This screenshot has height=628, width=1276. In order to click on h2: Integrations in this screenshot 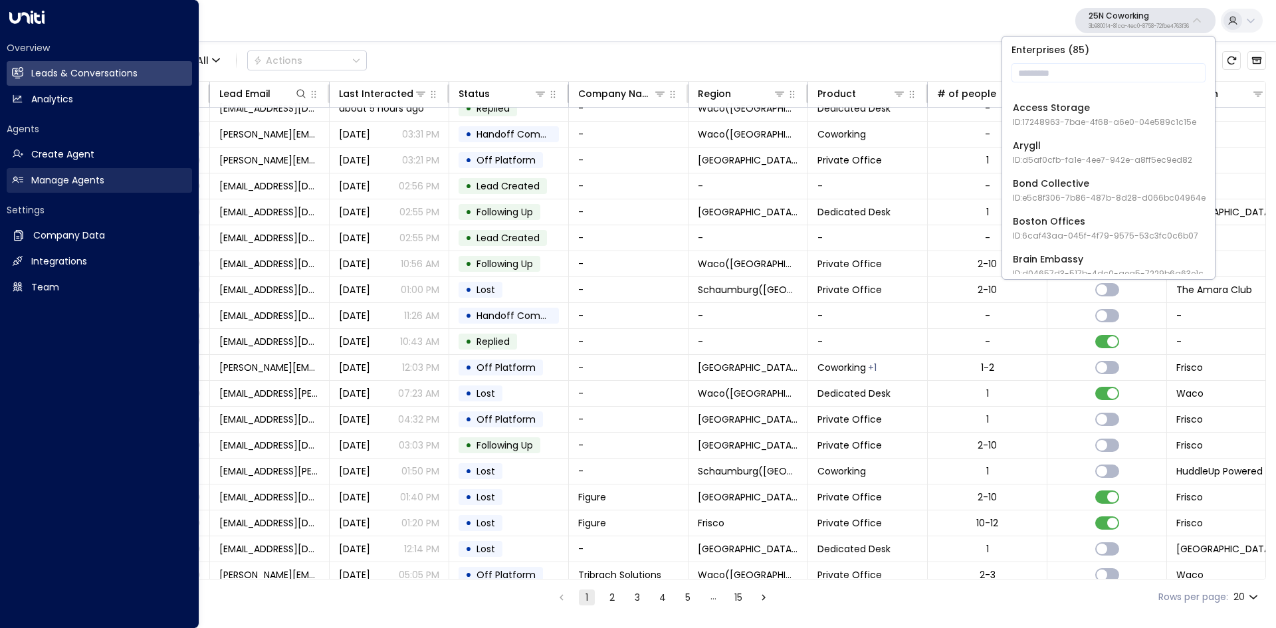, I will do `click(59, 261)`.